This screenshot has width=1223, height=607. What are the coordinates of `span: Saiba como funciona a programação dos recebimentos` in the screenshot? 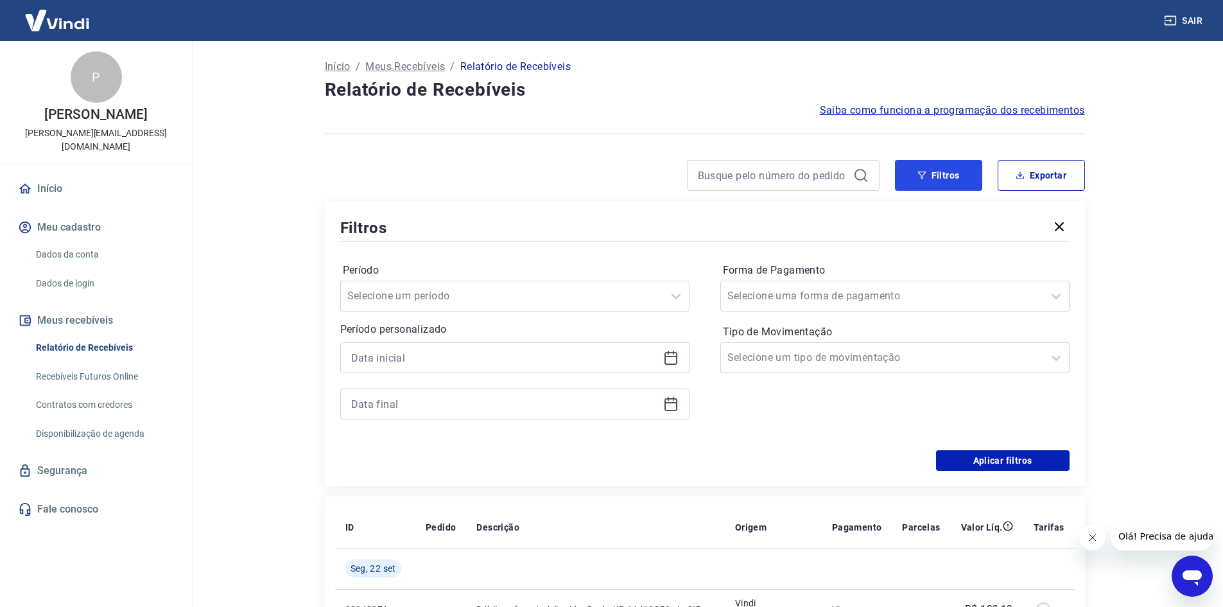 It's located at (952, 110).